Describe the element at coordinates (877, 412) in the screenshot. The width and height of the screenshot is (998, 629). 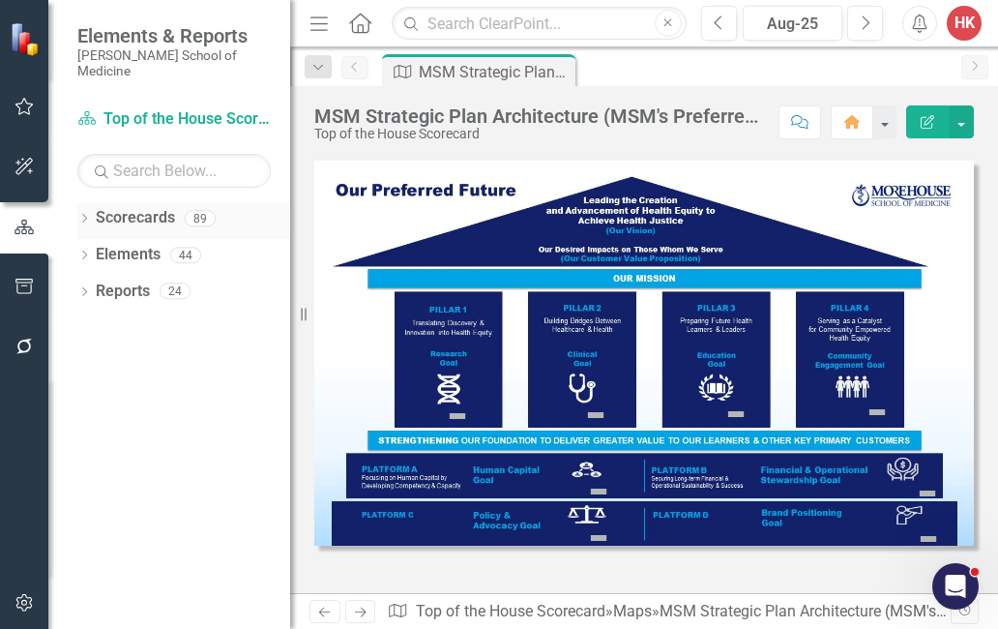
I see `img: #4 - Community Engagement Pillar BHAG: Lead in the transformation of contexts, conditions, and sy...` at that location.